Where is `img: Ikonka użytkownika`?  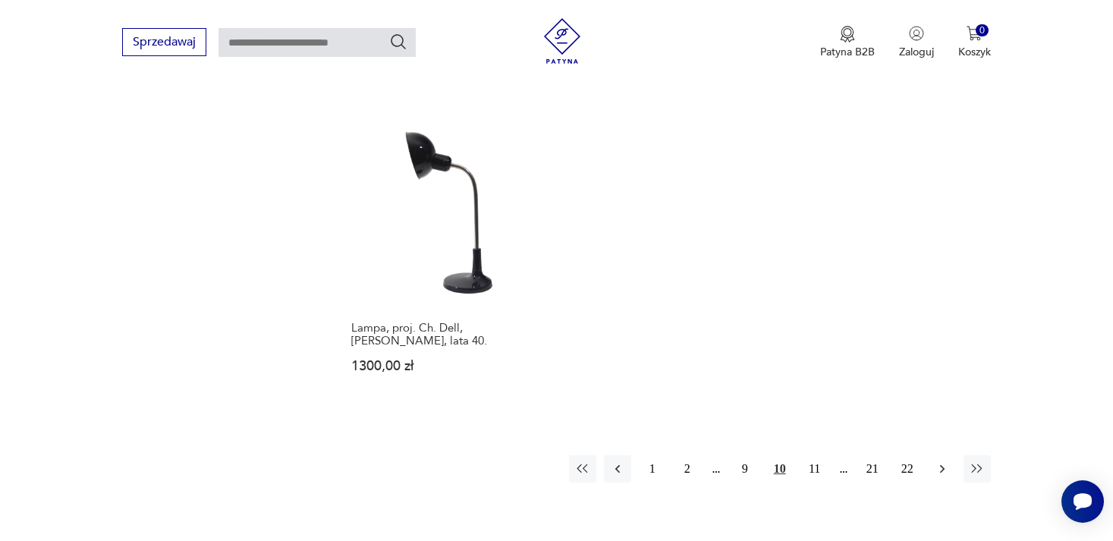
img: Ikonka użytkownika is located at coordinates (917, 33).